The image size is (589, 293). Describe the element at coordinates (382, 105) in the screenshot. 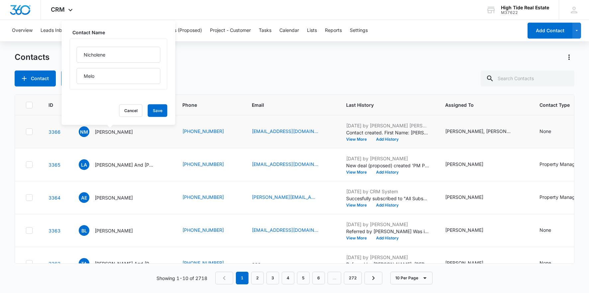

I see `span: Last History` at that location.